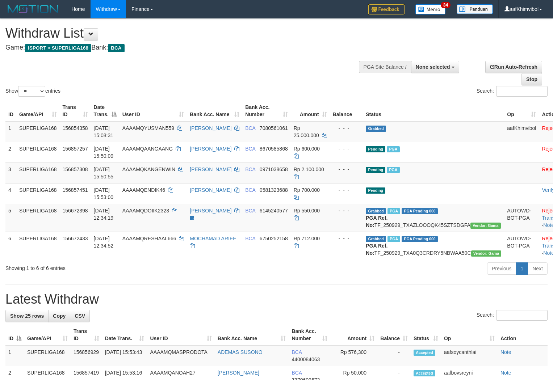 This screenshot has width=553, height=380. Describe the element at coordinates (434, 111) in the screenshot. I see `th: Status` at that location.